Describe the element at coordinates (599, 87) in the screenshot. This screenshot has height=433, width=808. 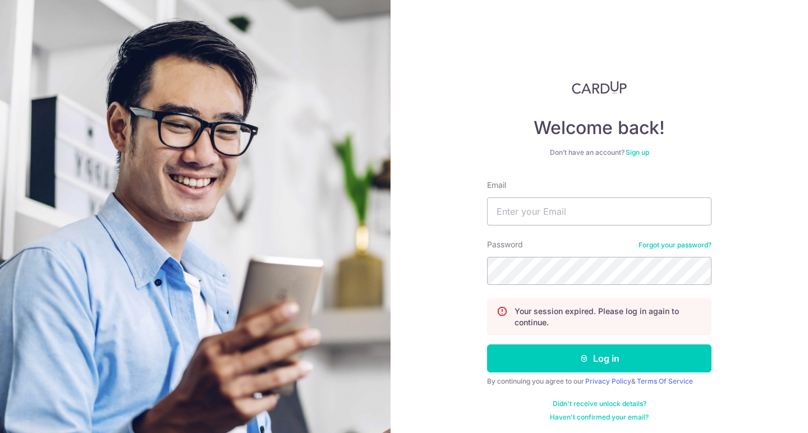
I see `img: CardUp Logo` at that location.